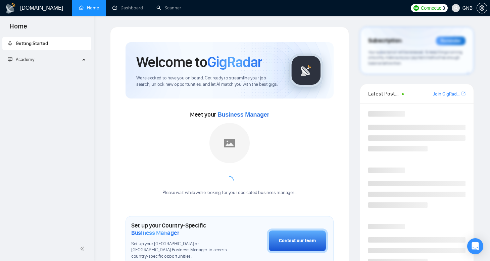 The height and width of the screenshot is (261, 490). I want to click on a: homeHome, so click(89, 8).